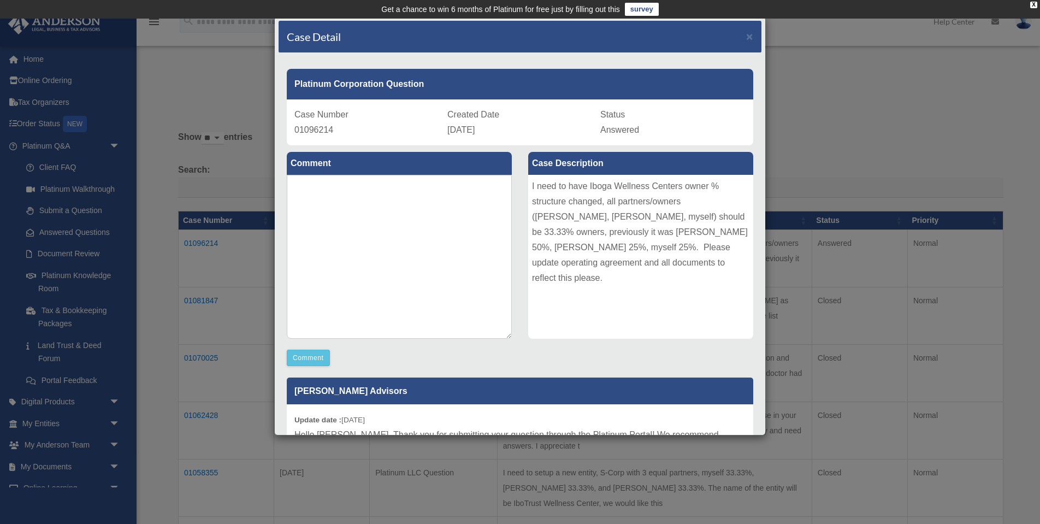 This screenshot has height=524, width=1040. What do you see at coordinates (619, 129) in the screenshot?
I see `span: Answered` at bounding box center [619, 129].